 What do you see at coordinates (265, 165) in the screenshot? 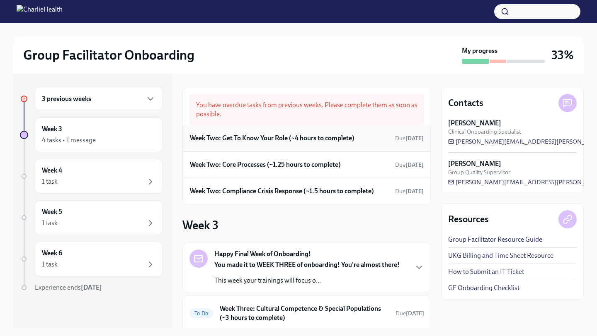
I see `h6: Week Two: Core Processes (~1.25 hours to complete)` at bounding box center [265, 165].